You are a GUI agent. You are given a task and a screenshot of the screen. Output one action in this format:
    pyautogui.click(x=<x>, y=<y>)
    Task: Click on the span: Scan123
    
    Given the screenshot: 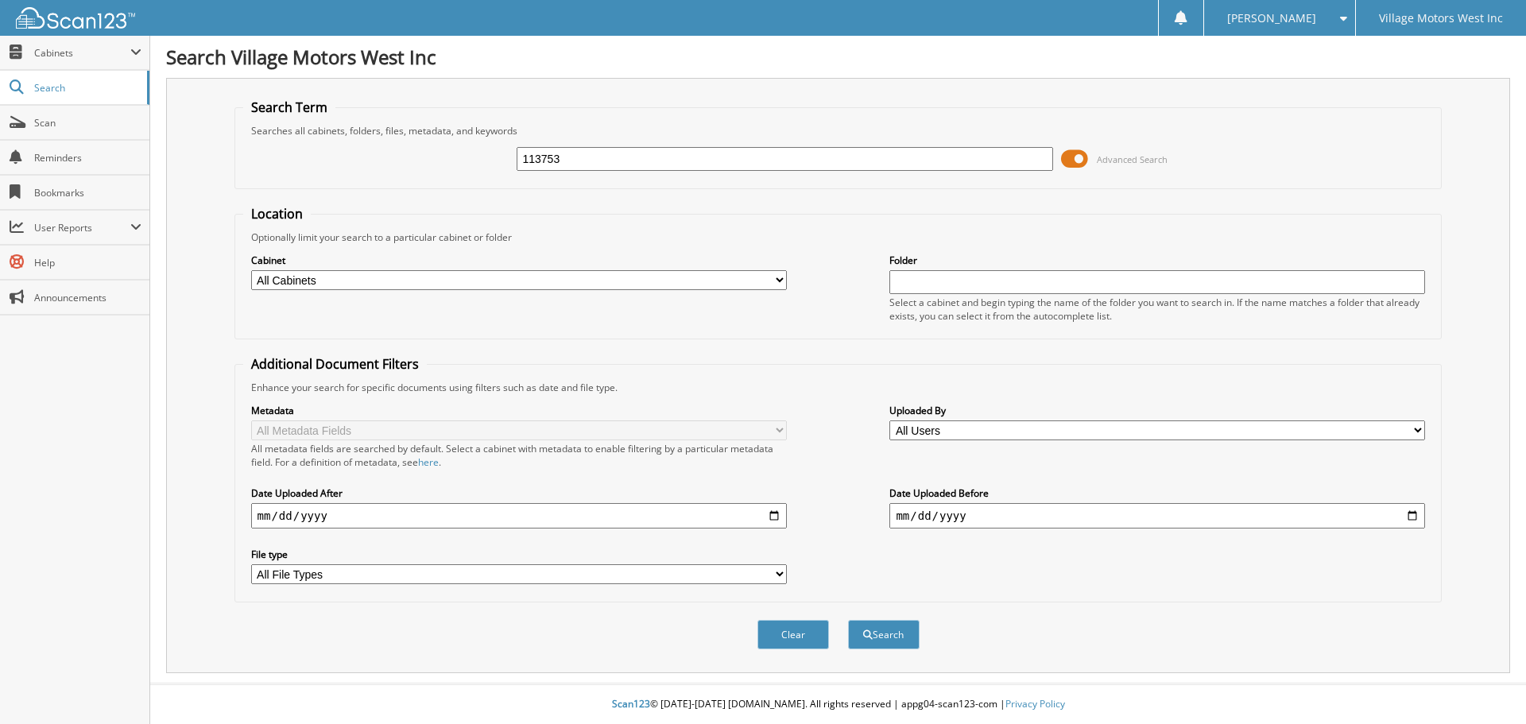 What is the action you would take?
    pyautogui.click(x=631, y=703)
    